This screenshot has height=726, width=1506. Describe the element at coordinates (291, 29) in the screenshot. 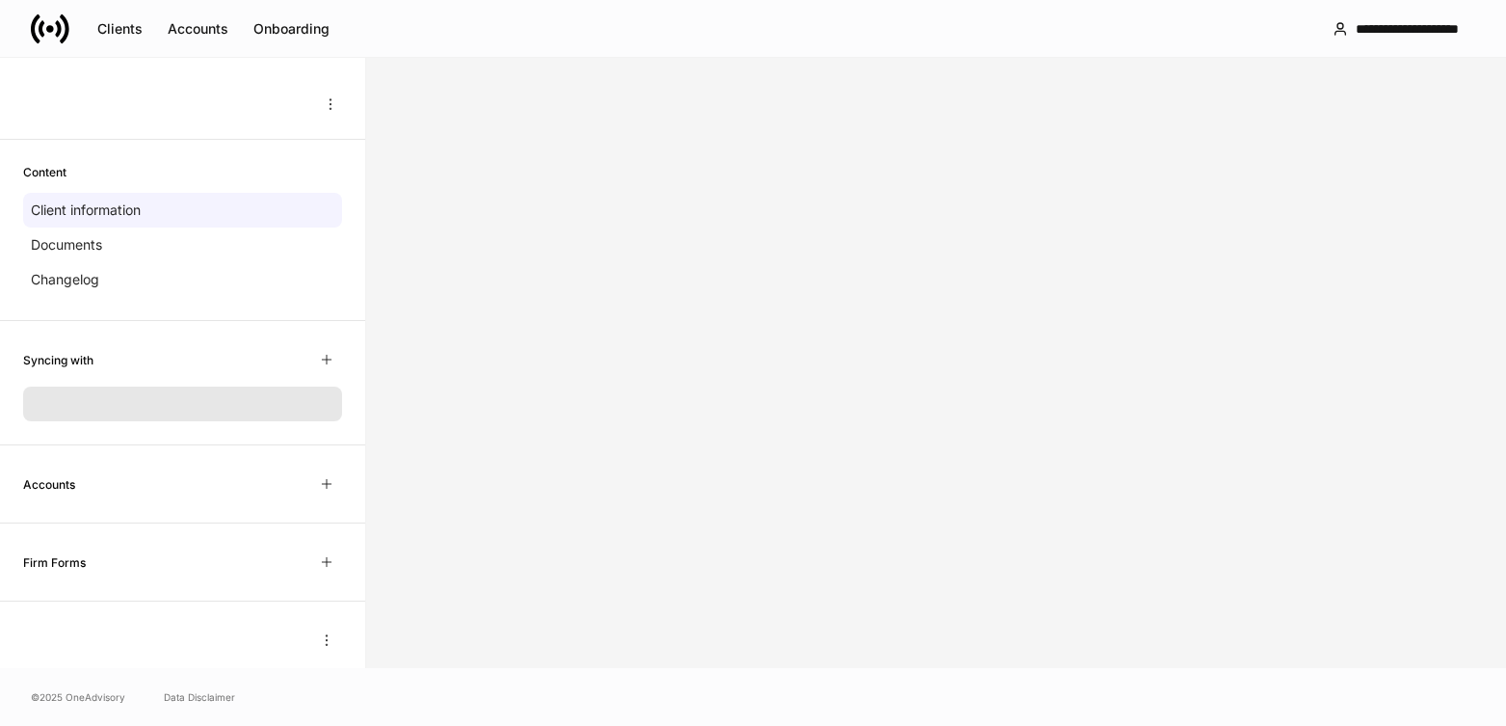

I see `div: Onboarding` at that location.